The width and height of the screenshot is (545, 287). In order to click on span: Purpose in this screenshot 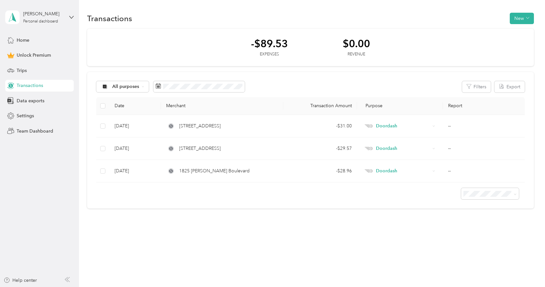, I will do `click(372, 106)`.